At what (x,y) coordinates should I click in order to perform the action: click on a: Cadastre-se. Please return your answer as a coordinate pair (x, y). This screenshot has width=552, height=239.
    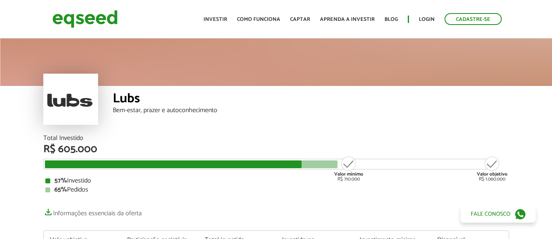
    Looking at the image, I should click on (473, 19).